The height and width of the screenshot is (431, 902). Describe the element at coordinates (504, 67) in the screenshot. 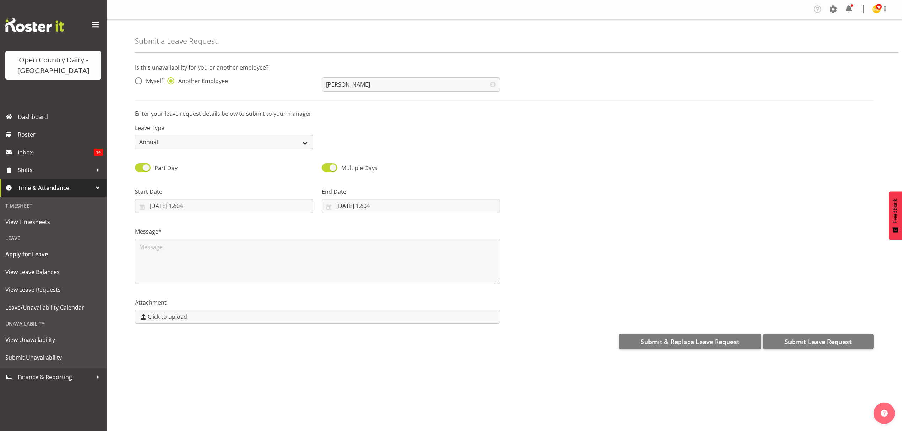

I see `p: Is this unavailability for you or another employee?` at that location.